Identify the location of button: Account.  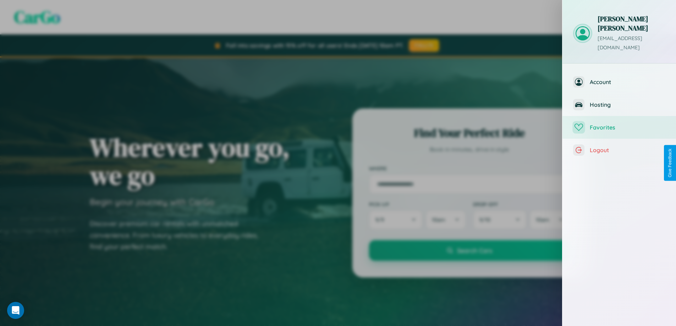
(620, 82).